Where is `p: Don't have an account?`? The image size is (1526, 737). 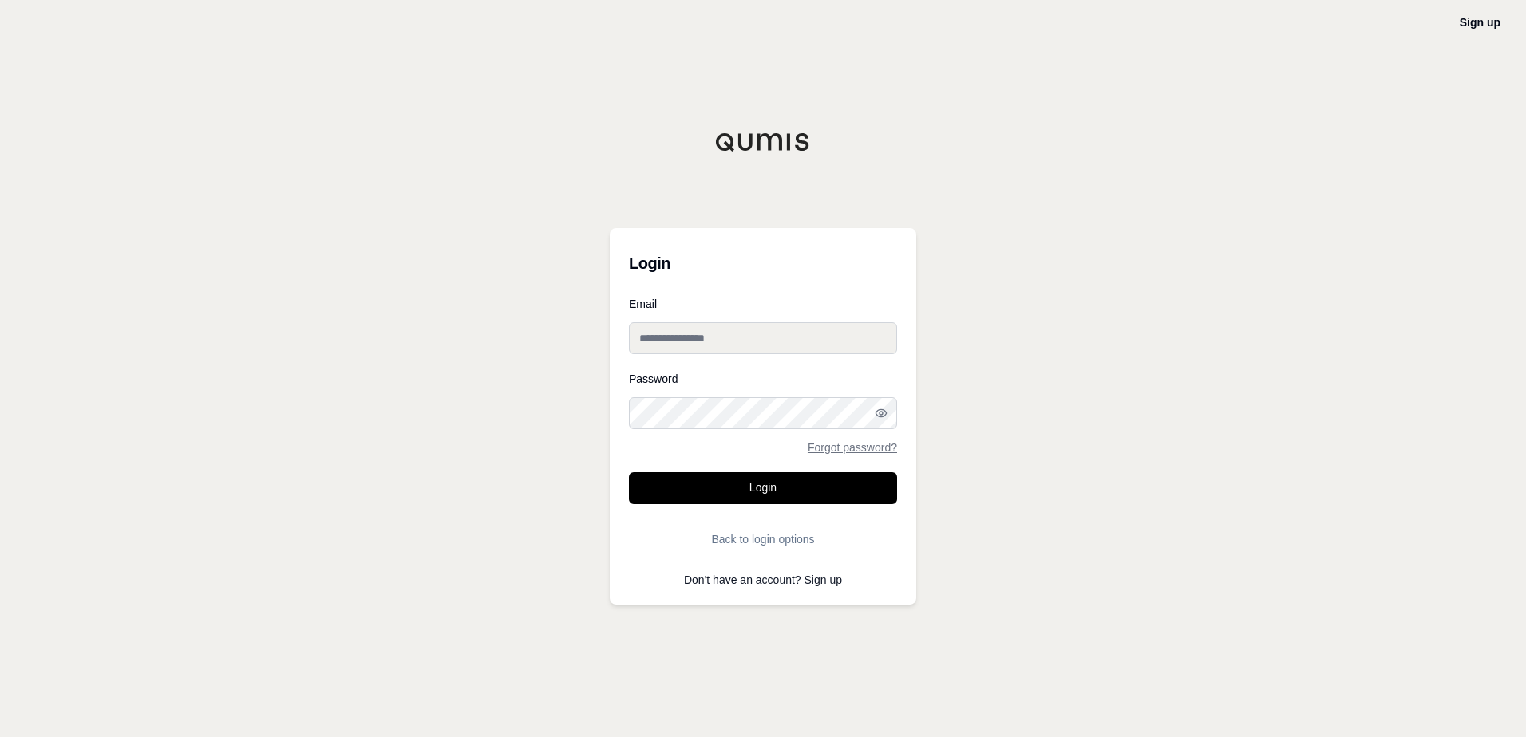 p: Don't have an account? is located at coordinates (763, 580).